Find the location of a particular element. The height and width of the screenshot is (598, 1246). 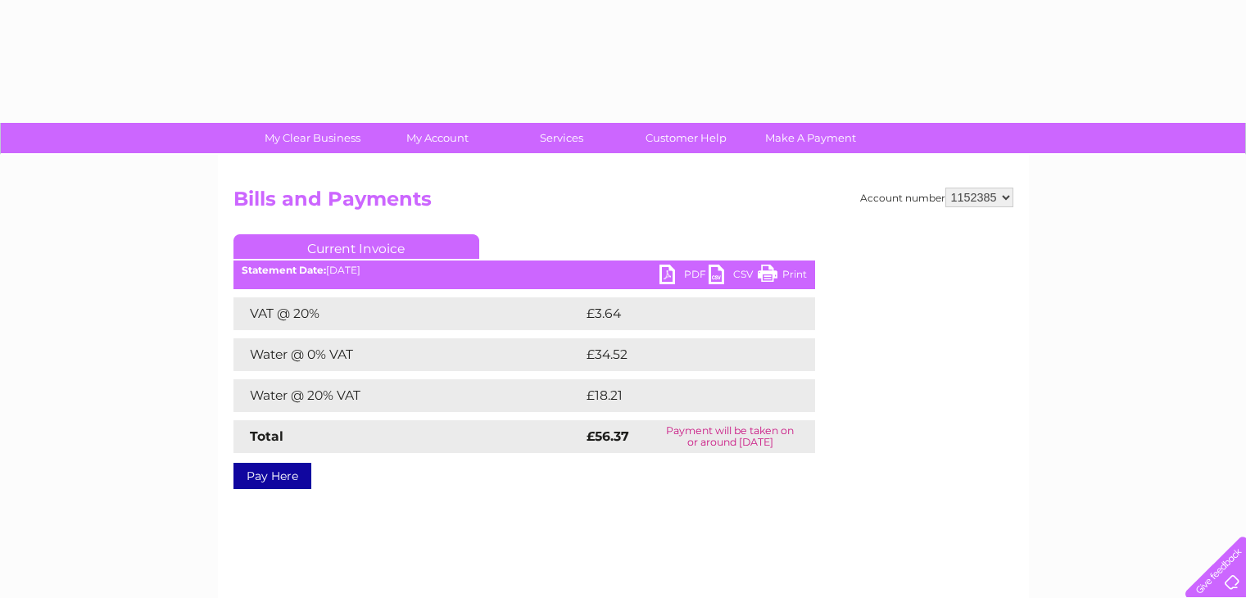

a: Customer Help is located at coordinates (686, 138).